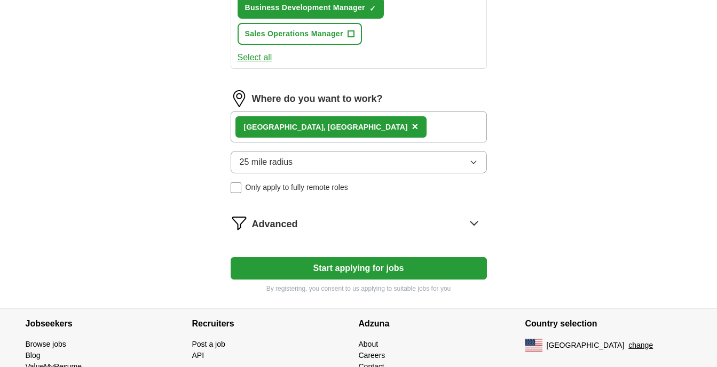  I want to click on button: Start applying for jobs, so click(359, 269).